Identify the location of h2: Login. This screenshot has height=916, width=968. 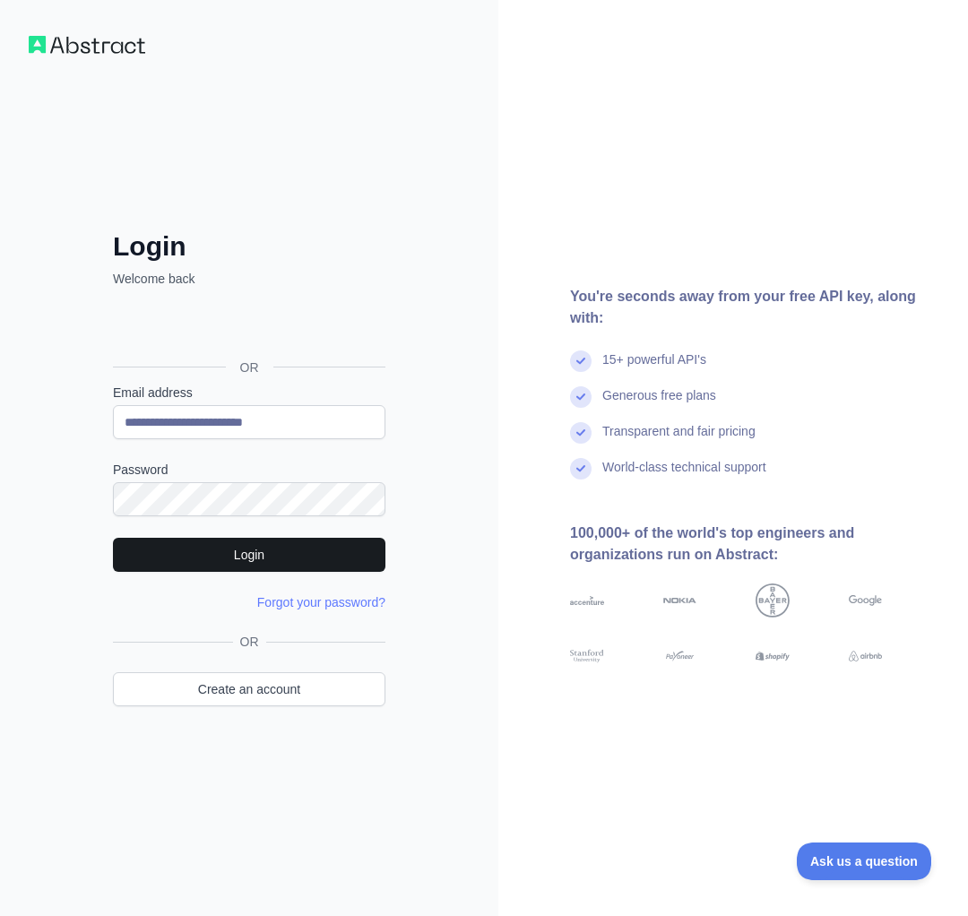
(249, 247).